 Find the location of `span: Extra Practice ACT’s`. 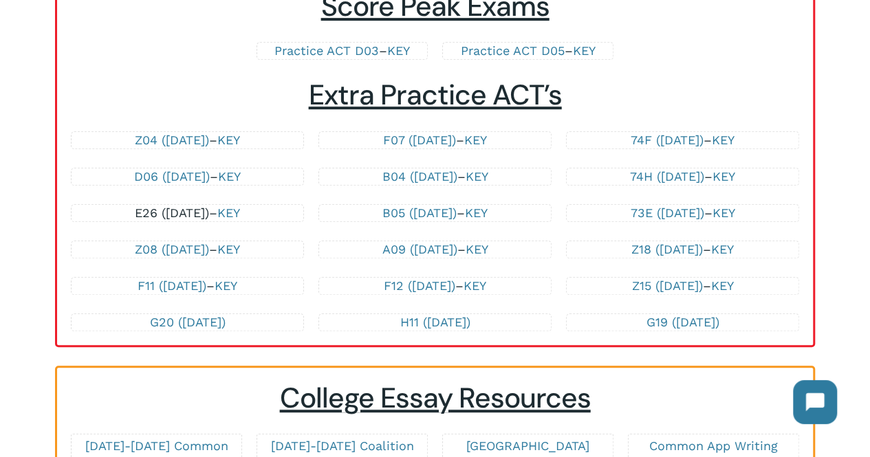

span: Extra Practice ACT’s is located at coordinates (435, 95).